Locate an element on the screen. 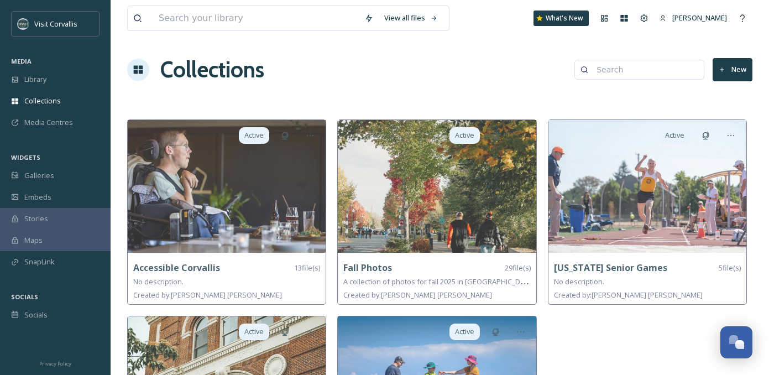 The height and width of the screenshot is (375, 769). div: What's New is located at coordinates (561, 18).